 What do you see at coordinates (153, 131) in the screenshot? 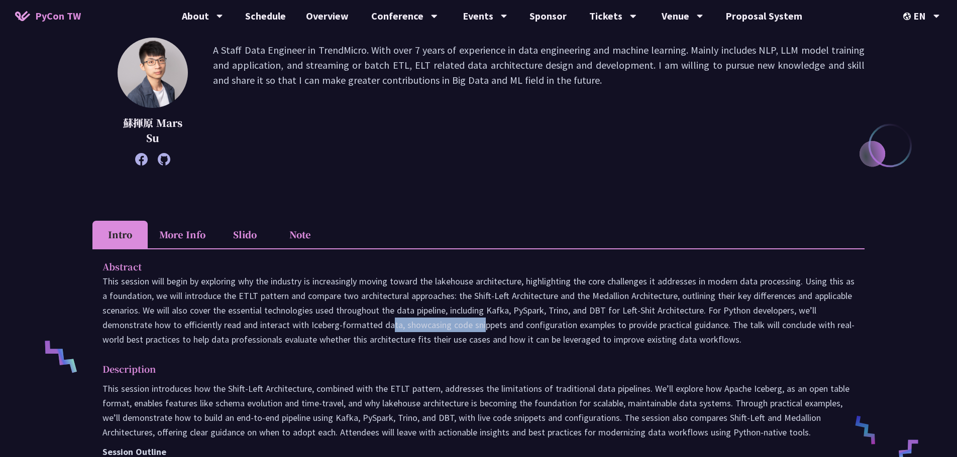
I see `p: 蘇揮原 Mars Su` at bounding box center [153, 131].